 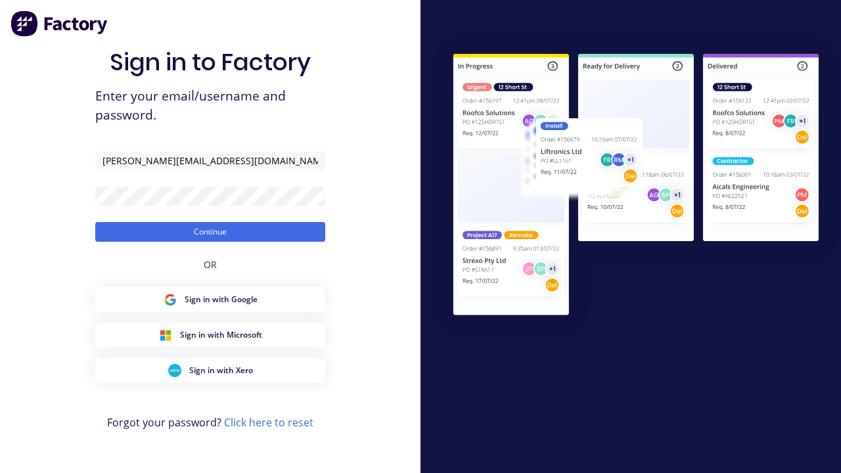 What do you see at coordinates (175, 370) in the screenshot?
I see `img: Xero Sign in` at bounding box center [175, 370].